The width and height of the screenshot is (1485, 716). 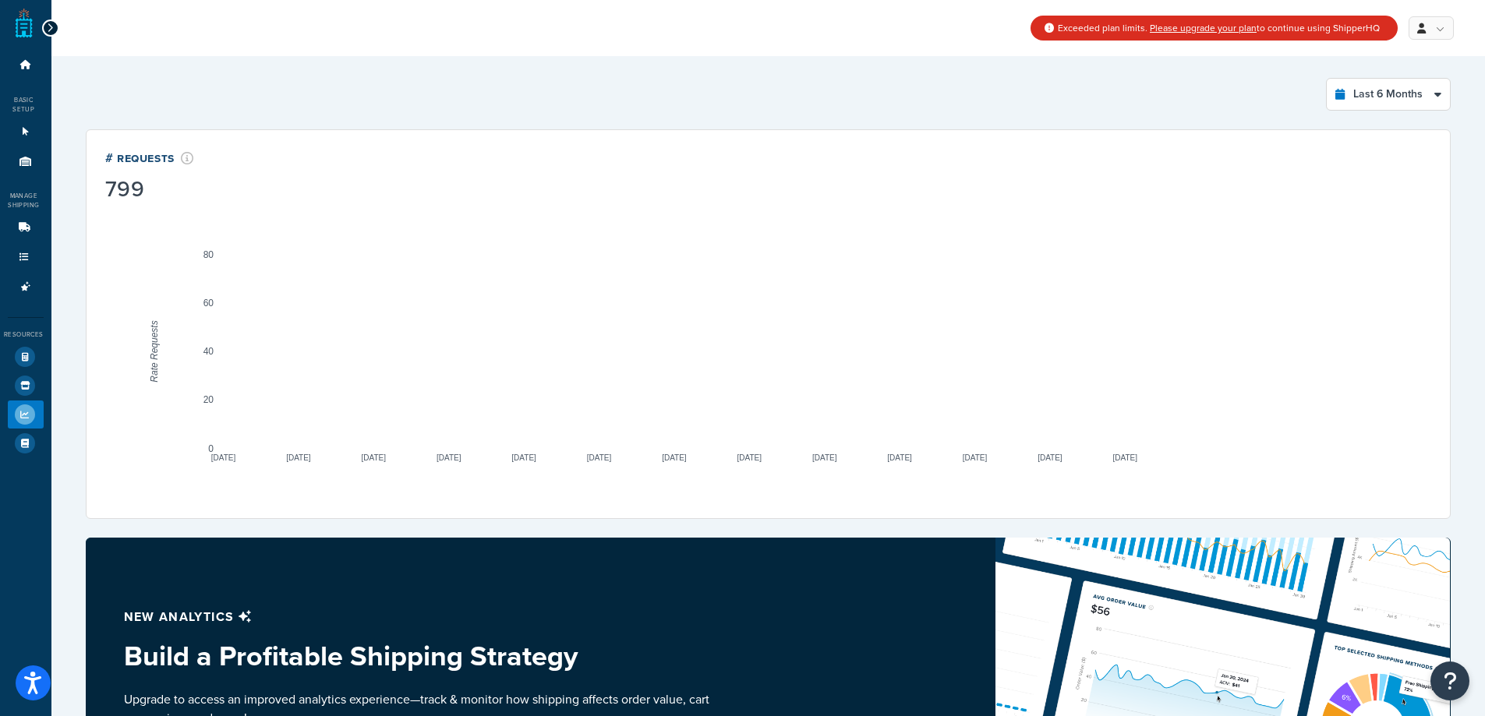 I want to click on li: Analytics, so click(x=26, y=415).